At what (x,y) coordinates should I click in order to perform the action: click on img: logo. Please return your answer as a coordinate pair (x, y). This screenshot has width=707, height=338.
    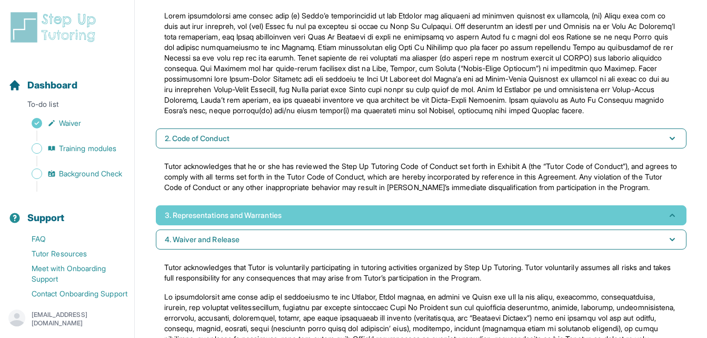
    Looking at the image, I should click on (55, 27).